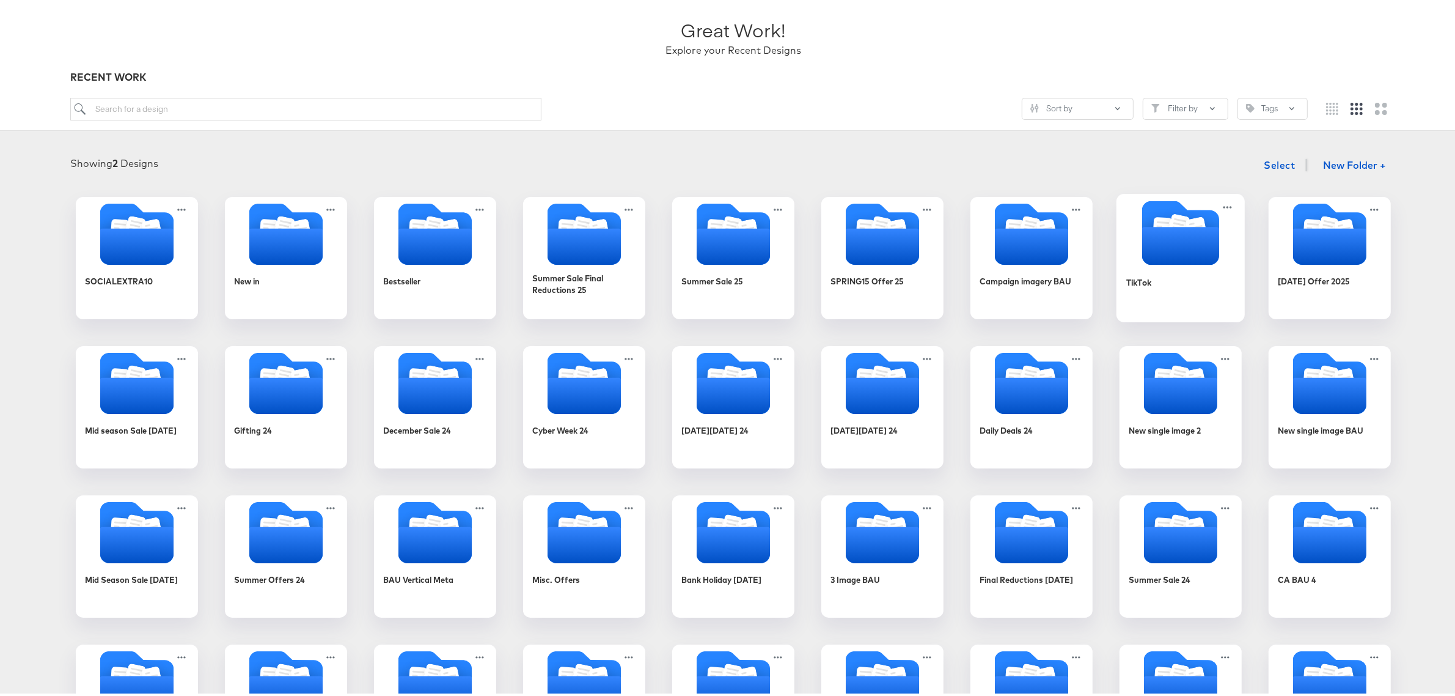 The width and height of the screenshot is (1455, 696). What do you see at coordinates (1156, 105) in the screenshot?
I see `svg: Filter` at bounding box center [1156, 105].